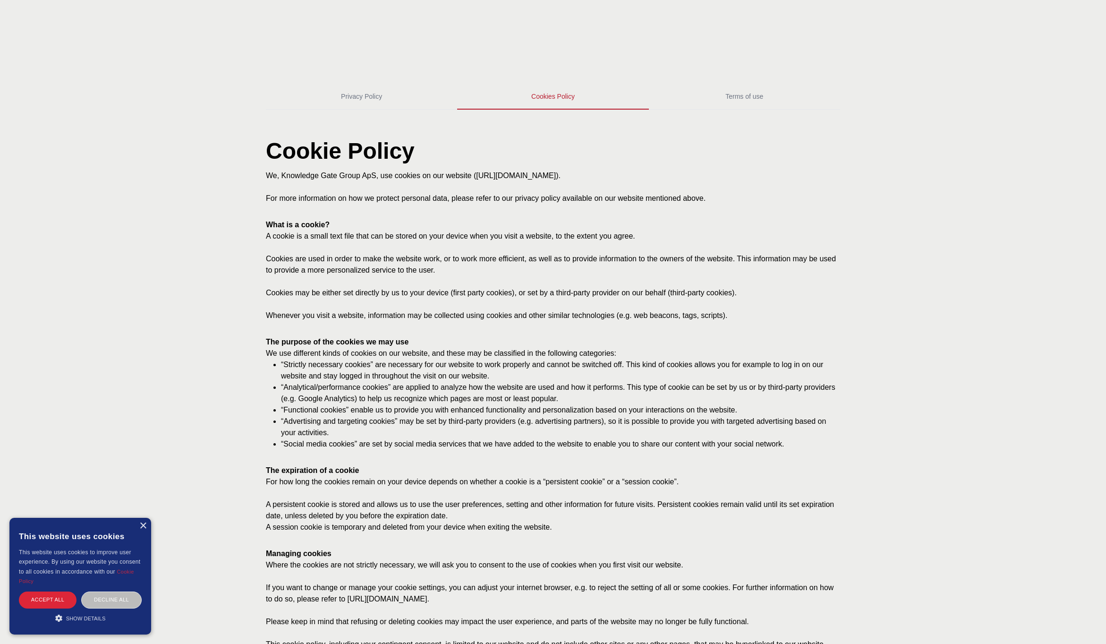 Image resolution: width=1106 pixels, height=644 pixels. I want to click on div: Tabs, so click(553, 97).